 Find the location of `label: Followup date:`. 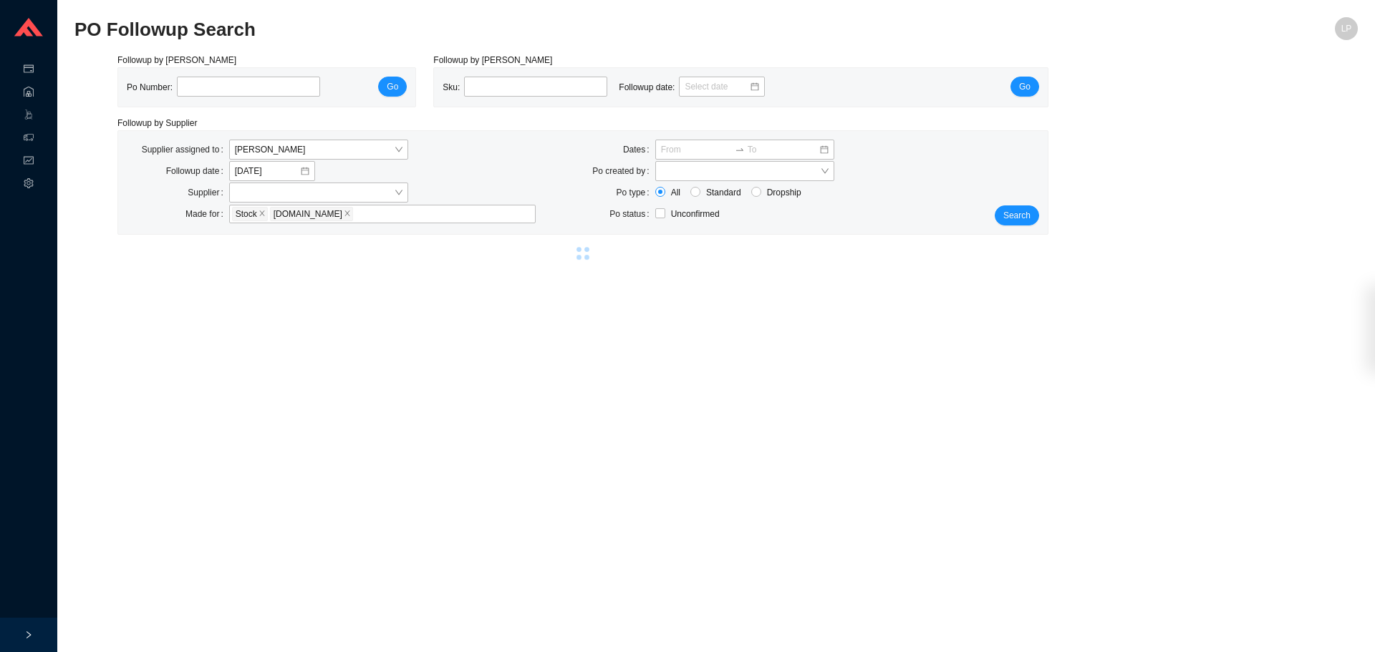

label: Followup date: is located at coordinates (198, 171).